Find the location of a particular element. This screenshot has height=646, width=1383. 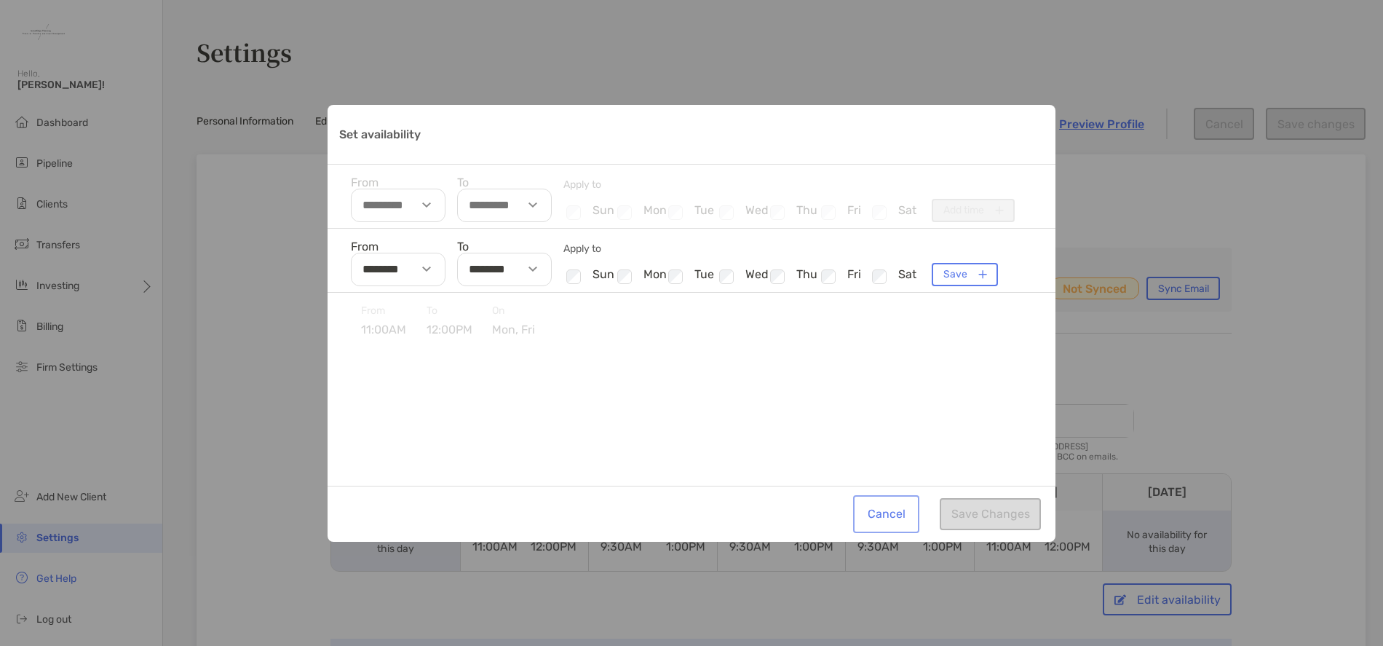

li: thu is located at coordinates (793, 277).